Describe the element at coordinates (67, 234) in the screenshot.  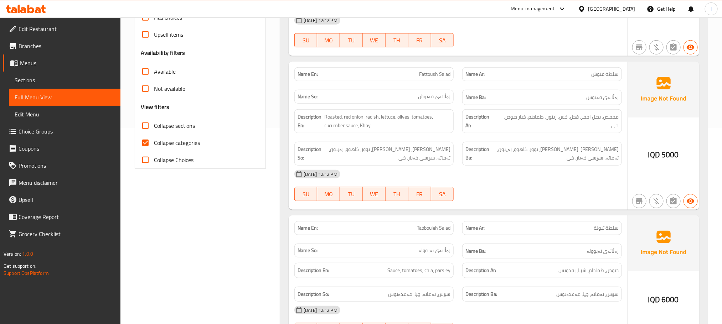
I see `span: Grocery Checklist` at that location.